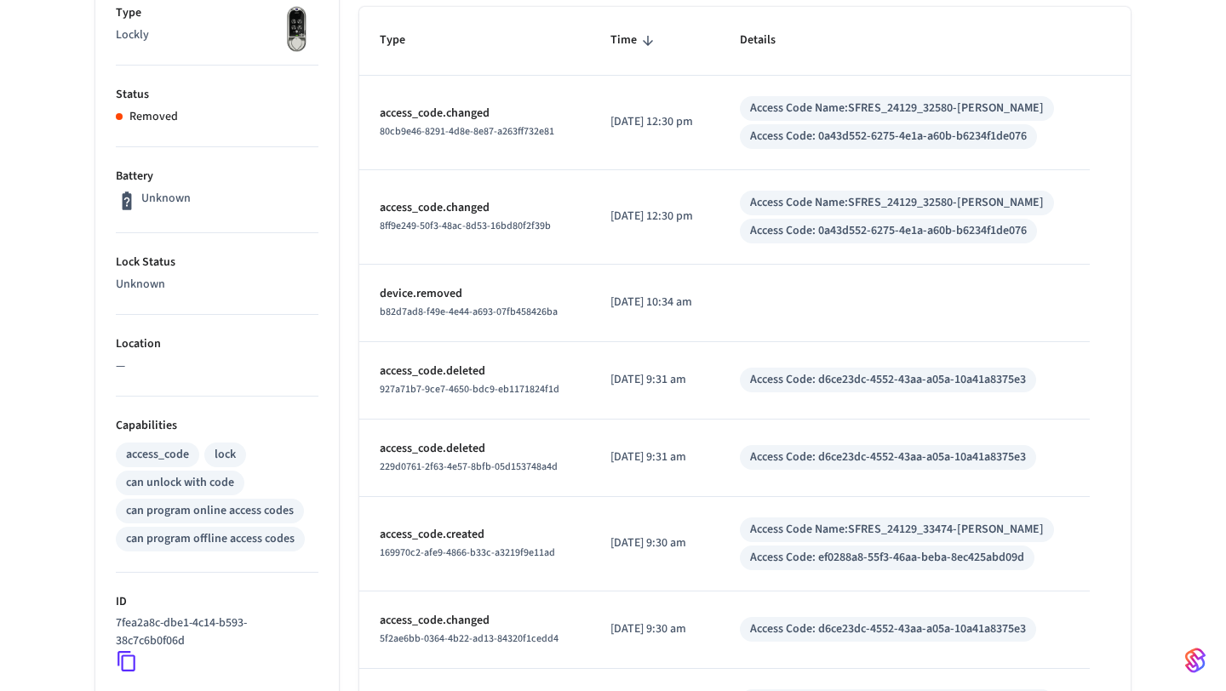 The width and height of the screenshot is (1226, 691). Describe the element at coordinates (217, 94) in the screenshot. I see `p: Status` at that location.